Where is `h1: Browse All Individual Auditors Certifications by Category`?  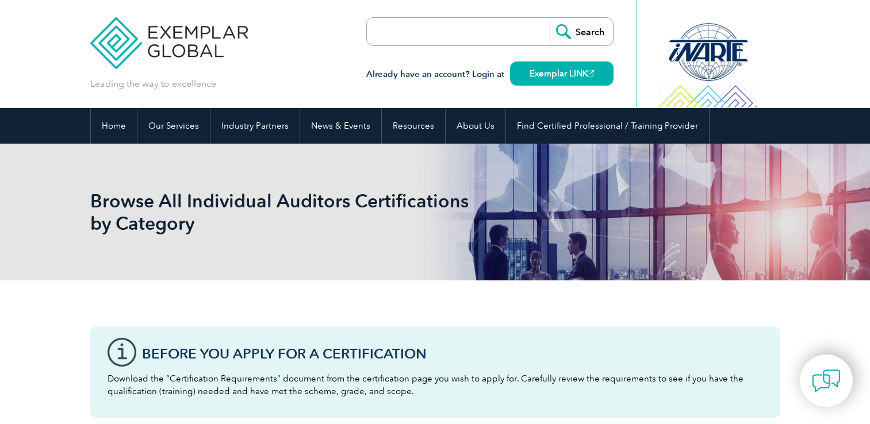 h1: Browse All Individual Auditors Certifications by Category is located at coordinates (311, 212).